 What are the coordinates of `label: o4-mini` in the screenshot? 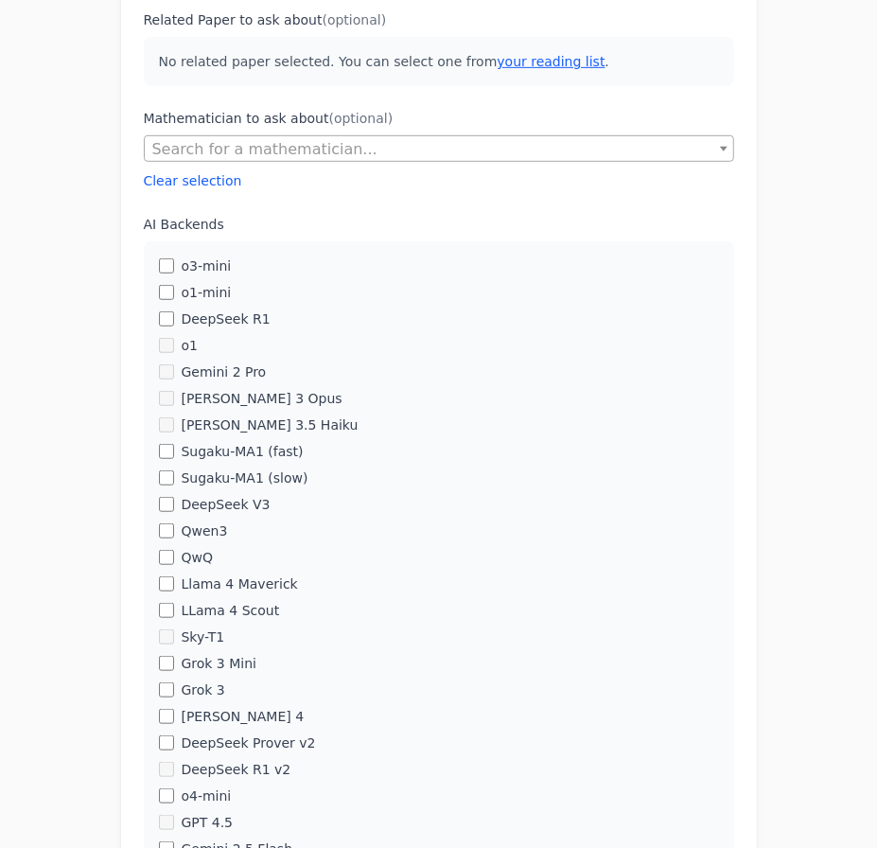 It's located at (206, 796).